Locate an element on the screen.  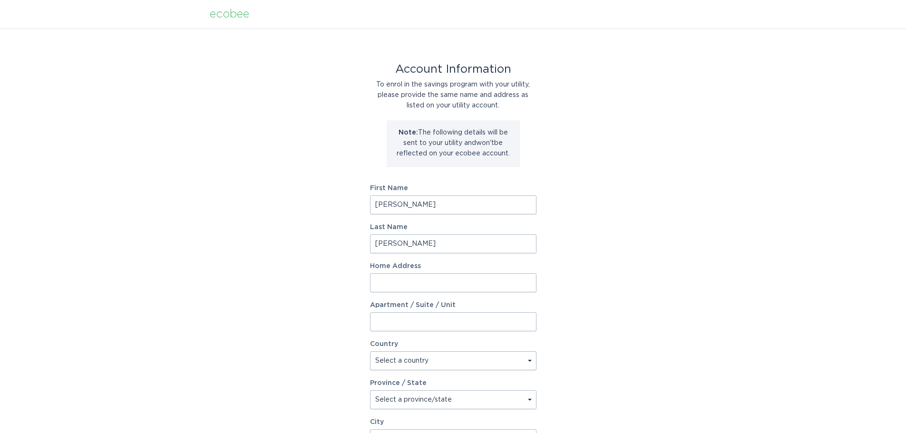
label: Province / State is located at coordinates (398, 383).